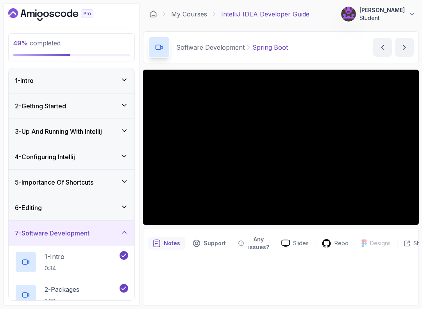 The height and width of the screenshot is (309, 422). I want to click on button: 1-Intro, so click(72, 81).